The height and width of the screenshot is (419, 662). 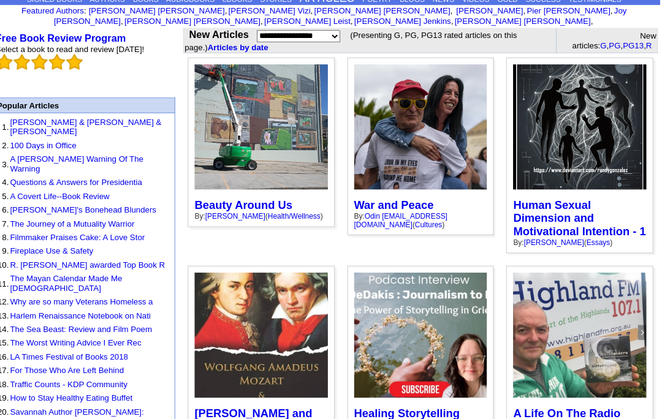 I want to click on font: 14., so click(x=17, y=323).